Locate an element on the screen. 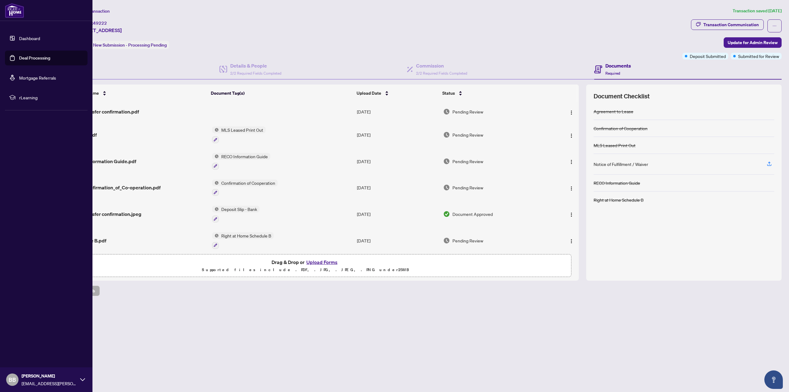  div: Transaction Communication is located at coordinates (731, 25).